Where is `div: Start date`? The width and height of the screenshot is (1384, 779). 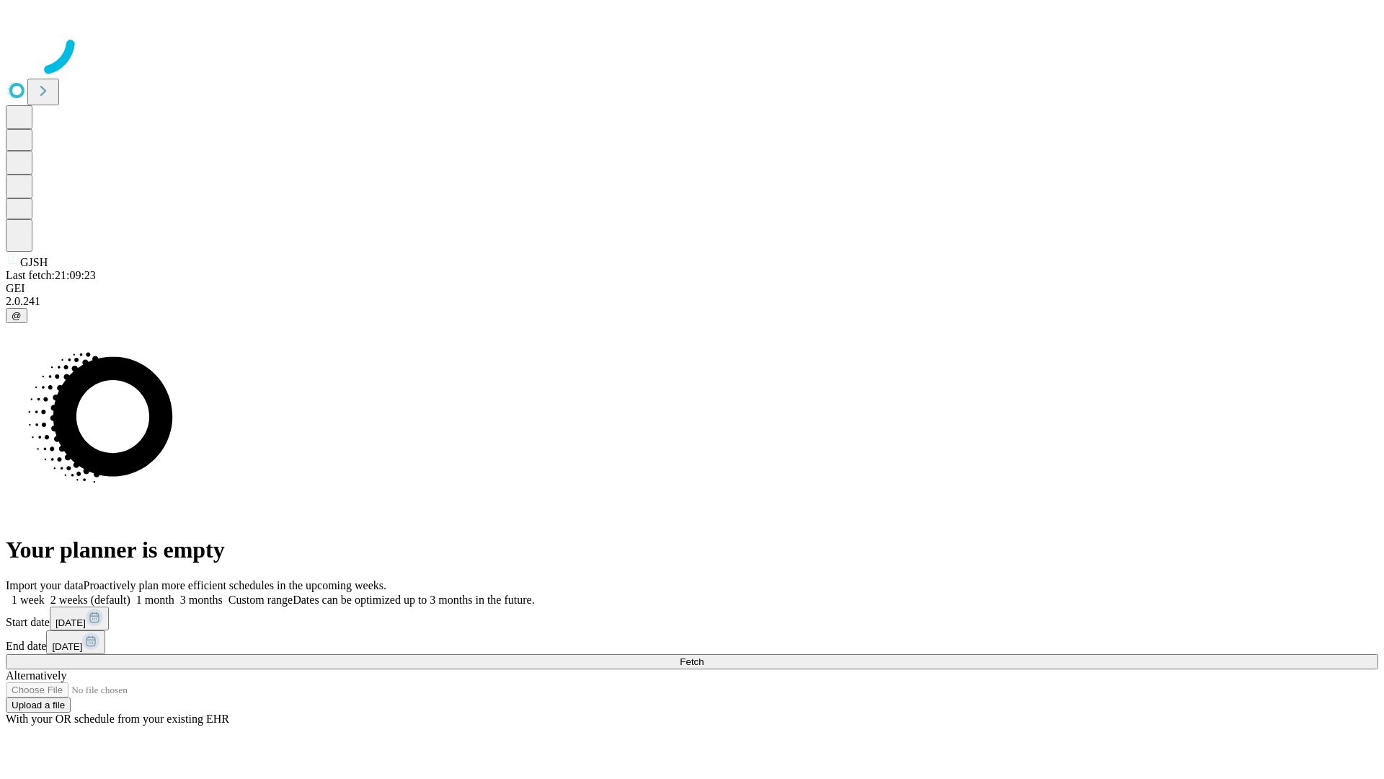
div: Start date is located at coordinates (692, 618).